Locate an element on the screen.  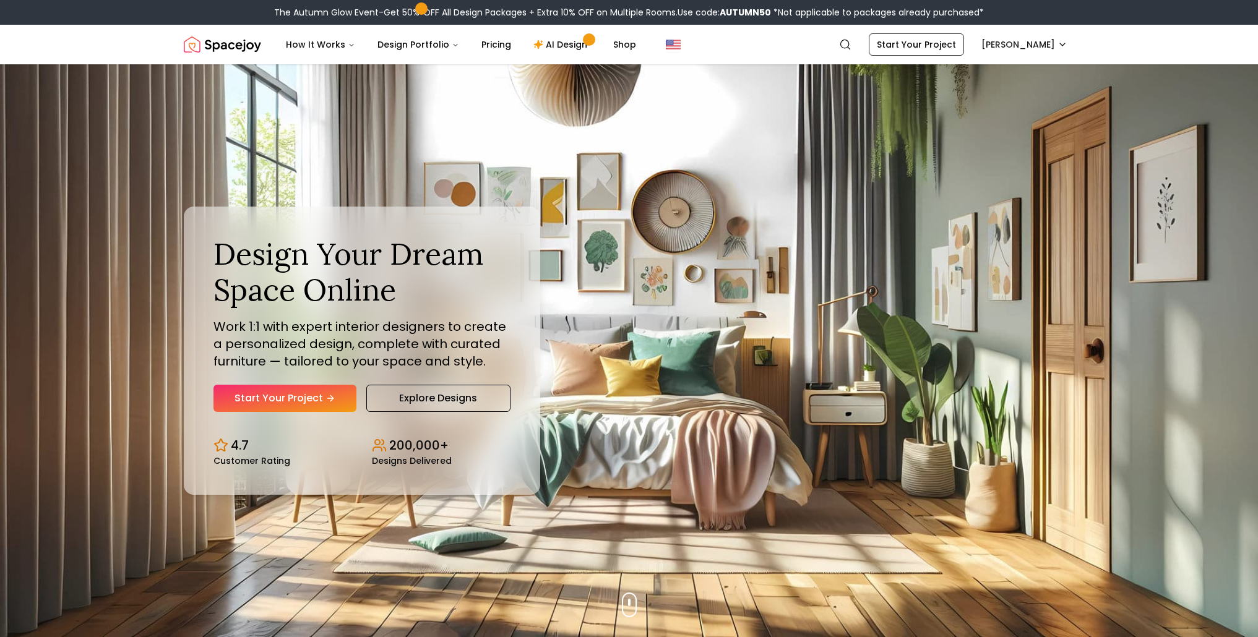
a: Pricing is located at coordinates (496, 45).